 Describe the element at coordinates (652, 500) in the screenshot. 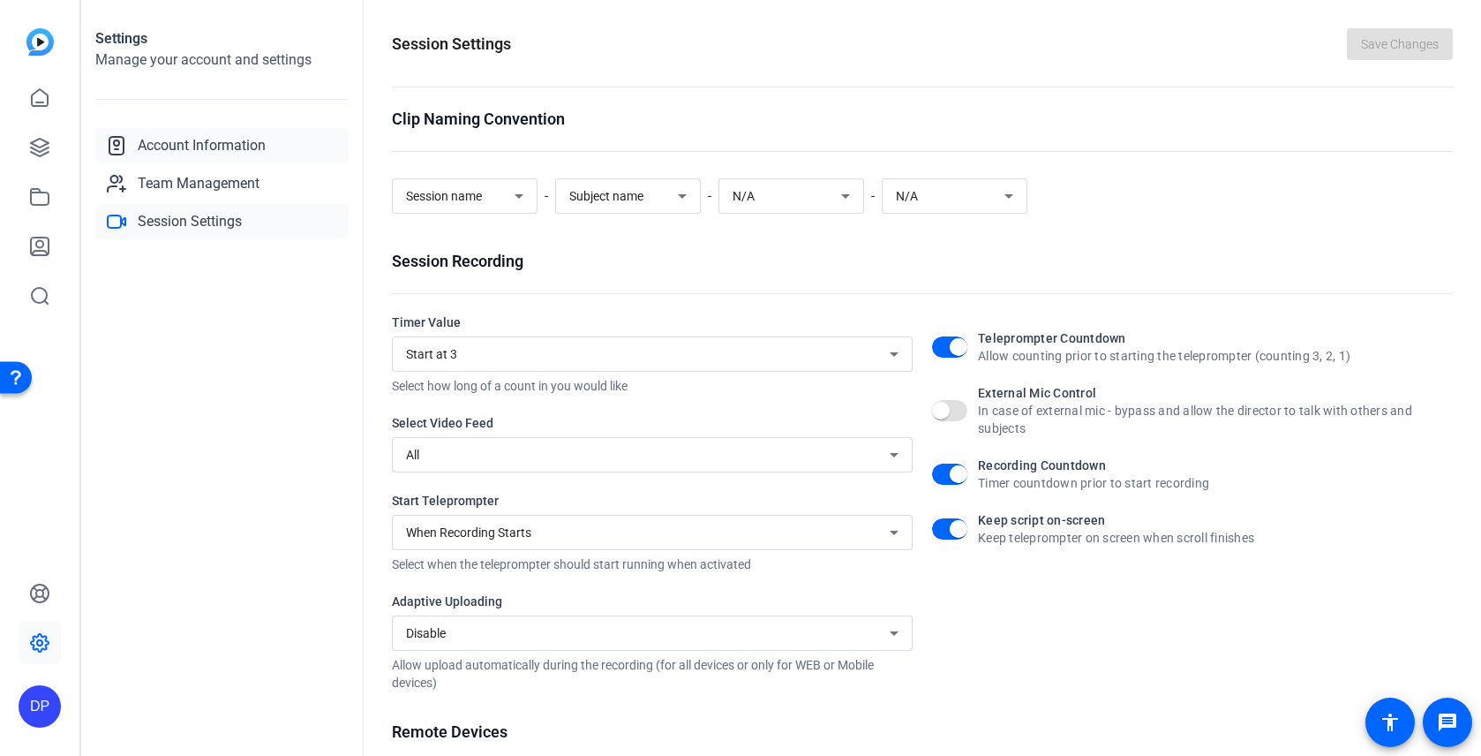

I see `div: Start Teleprompter` at that location.